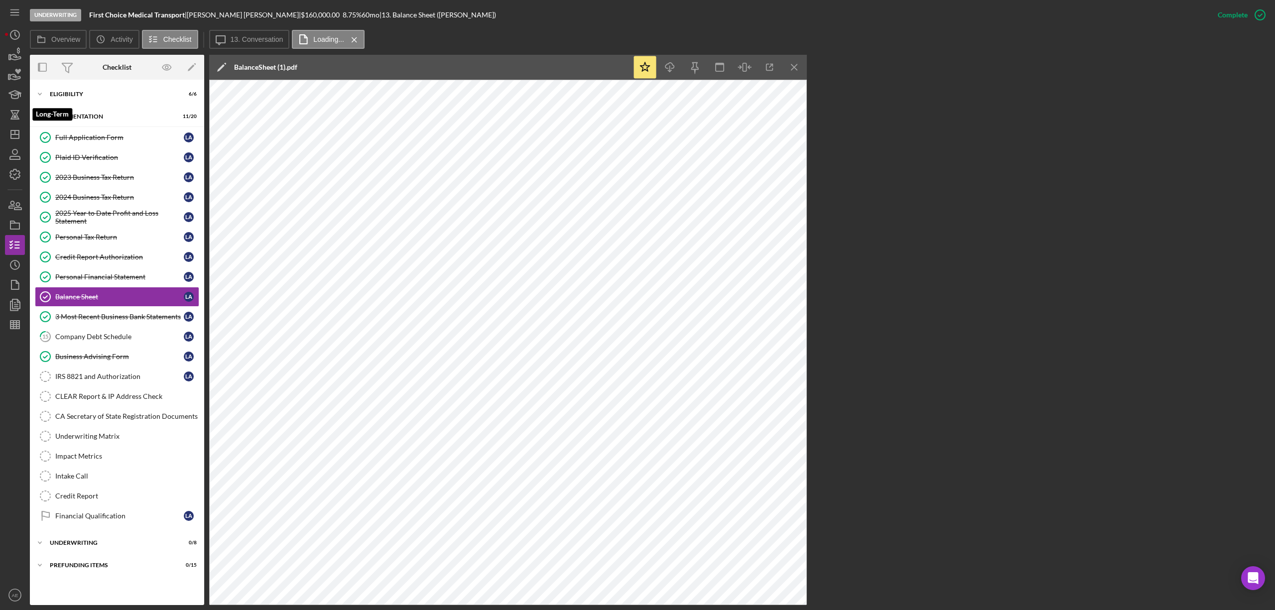  I want to click on div: Impact Metrics, so click(127, 456).